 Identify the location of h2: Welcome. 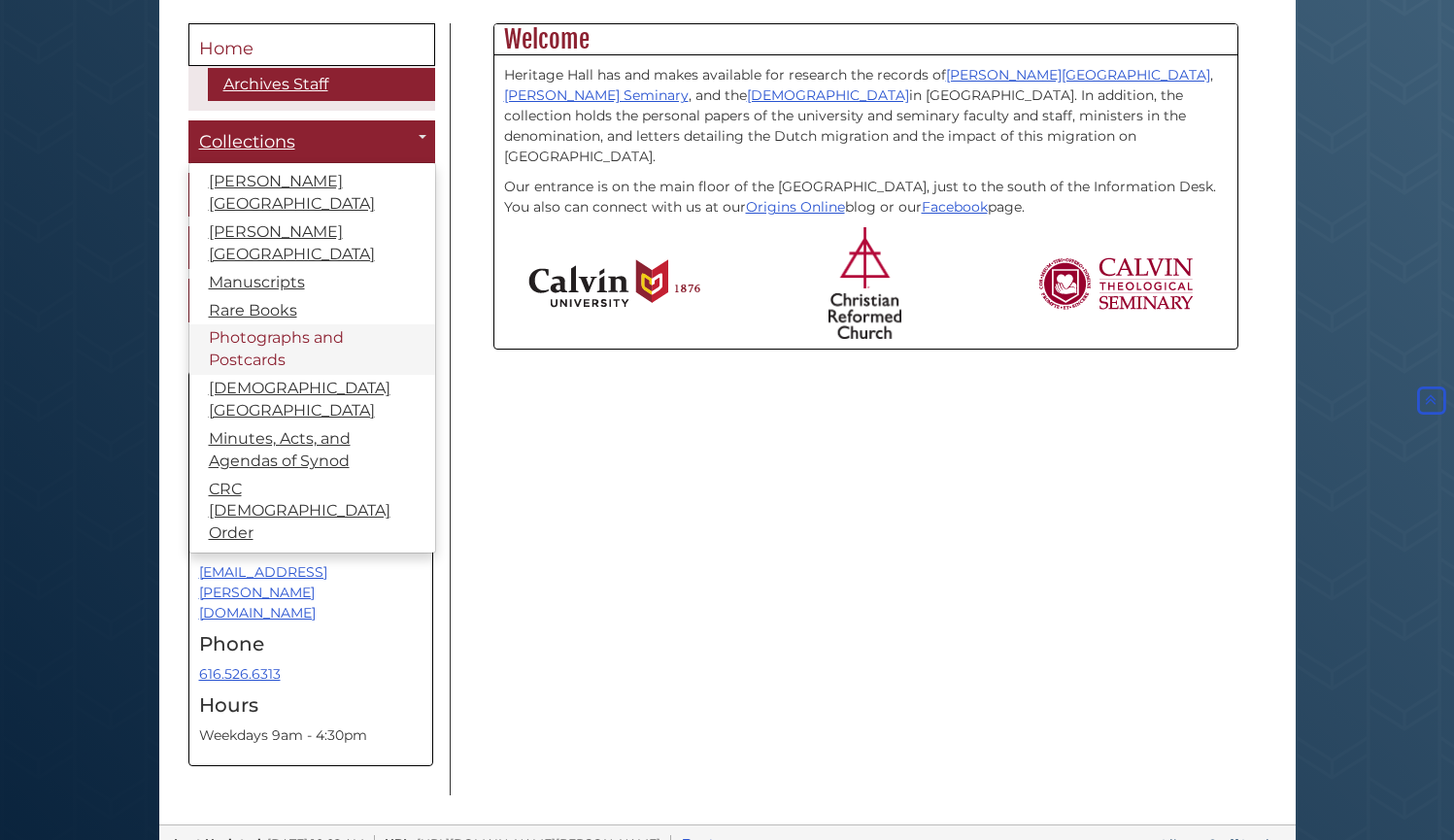
(865, 40).